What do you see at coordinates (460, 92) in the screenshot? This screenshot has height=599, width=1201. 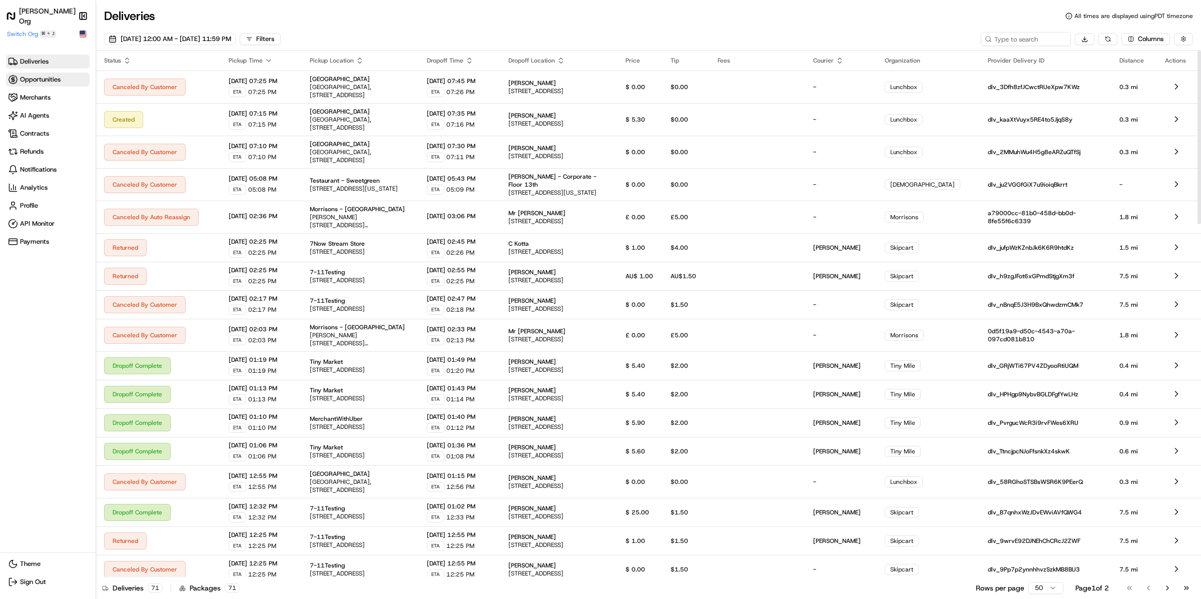 I see `span: 07:26 PM` at bounding box center [460, 92].